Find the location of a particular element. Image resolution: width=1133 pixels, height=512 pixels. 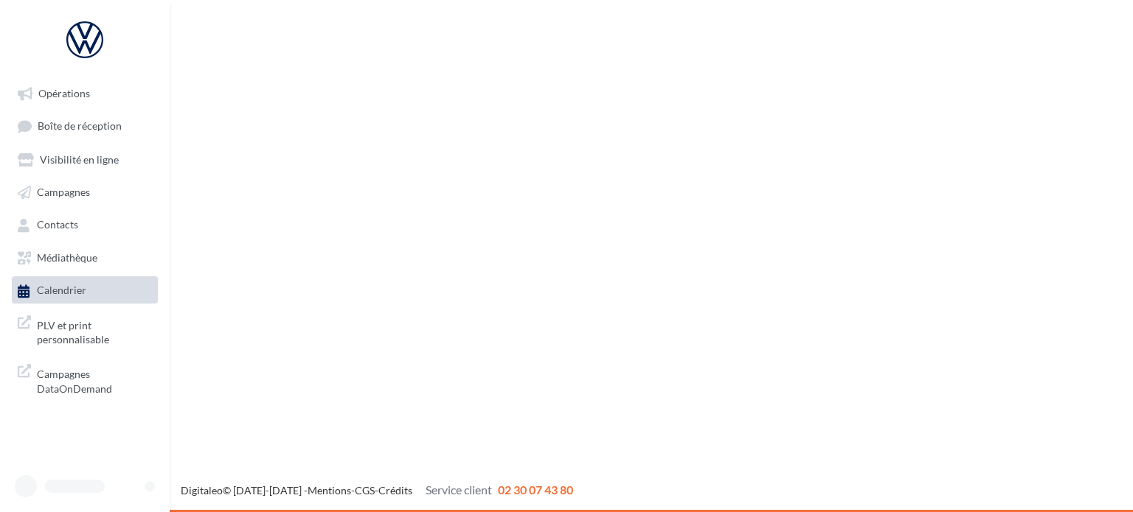

a: Opérations is located at coordinates (85, 93).